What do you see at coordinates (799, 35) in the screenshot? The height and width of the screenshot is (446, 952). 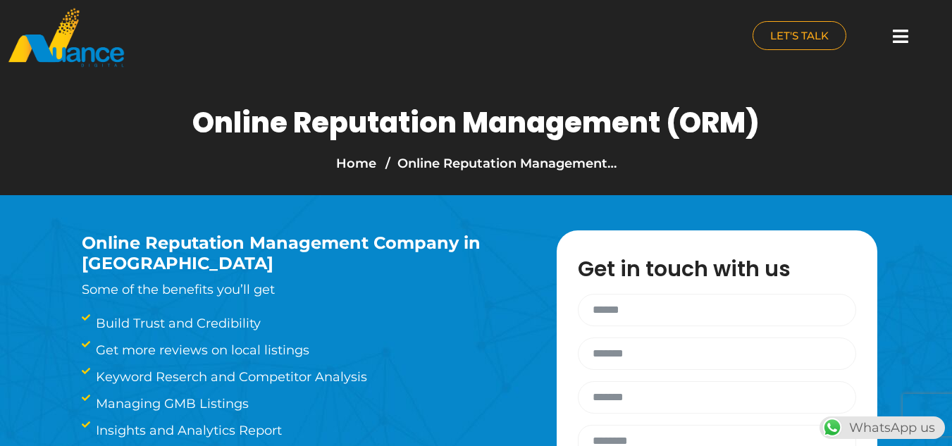 I see `a: LET'S TALK` at bounding box center [799, 35].